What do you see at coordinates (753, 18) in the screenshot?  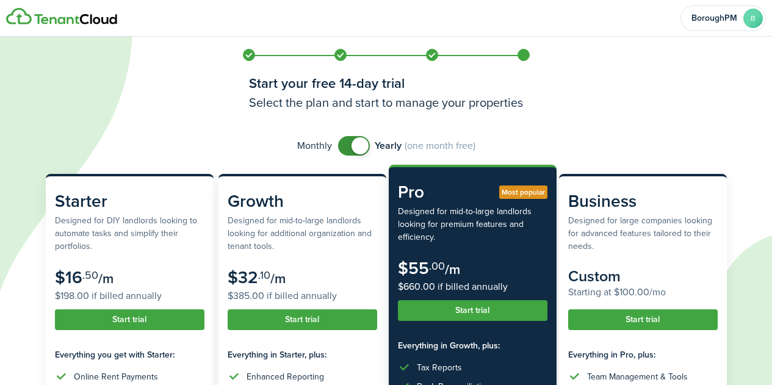 I see `avatar-text: B` at bounding box center [753, 18].